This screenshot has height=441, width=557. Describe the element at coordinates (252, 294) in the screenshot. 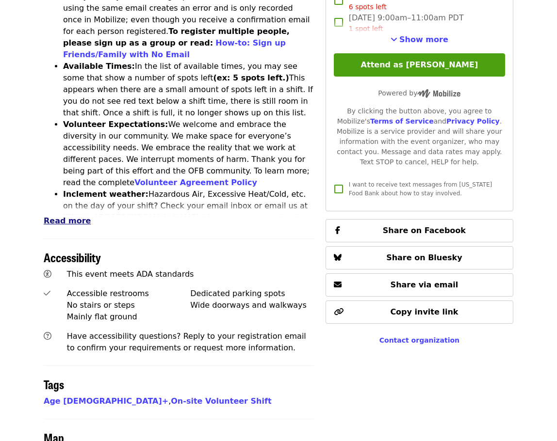

I see `div: Dedicated parking spots` at that location.